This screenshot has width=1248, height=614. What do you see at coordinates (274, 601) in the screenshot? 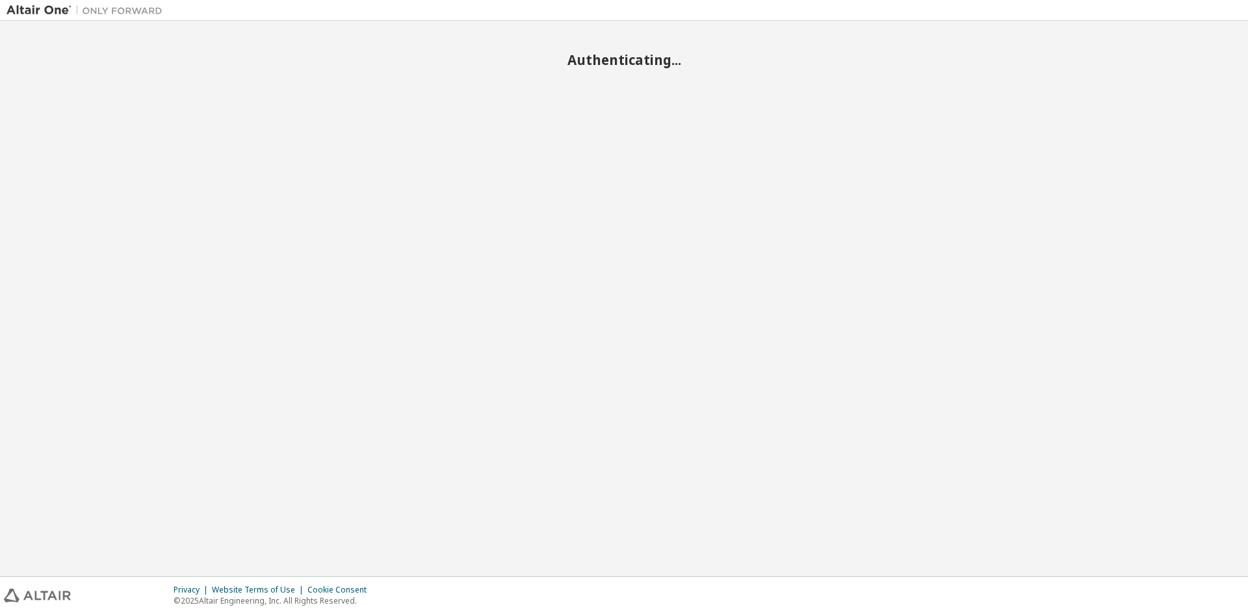
I see `p: © 2025 Altair Engineering, Inc. All Rights Reserved.` at bounding box center [274, 601].